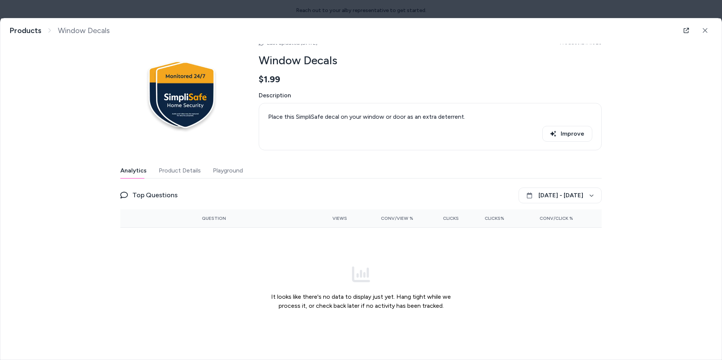 This screenshot has width=722, height=360. What do you see at coordinates (544, 218) in the screenshot?
I see `button: Conv/Click %` at bounding box center [544, 218].